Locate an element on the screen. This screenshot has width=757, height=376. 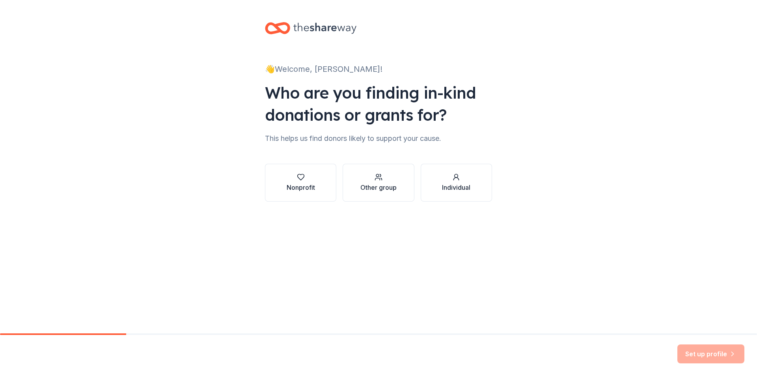
button: Nonprofit is located at coordinates (300, 183).